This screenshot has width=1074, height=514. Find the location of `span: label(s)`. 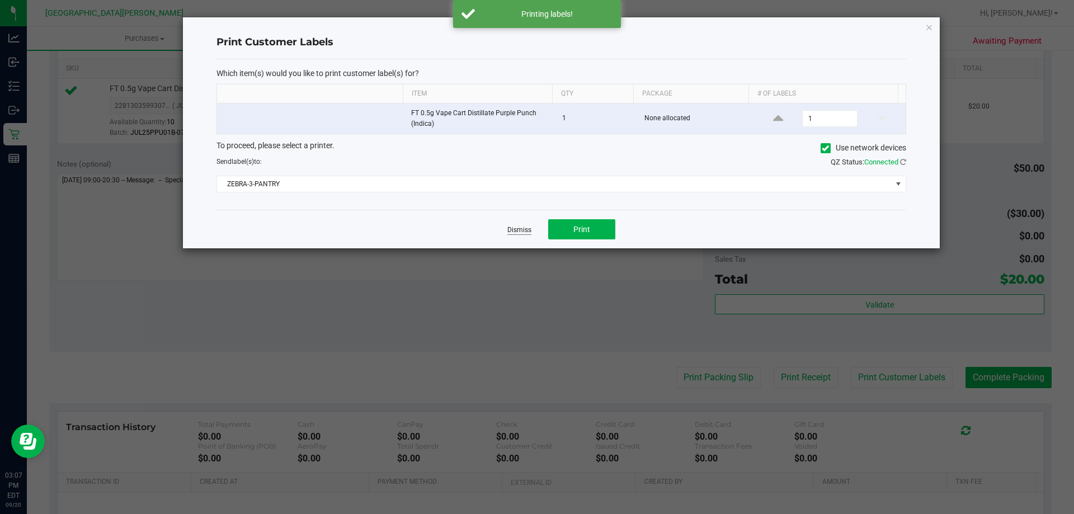

span: label(s) is located at coordinates (243, 162).